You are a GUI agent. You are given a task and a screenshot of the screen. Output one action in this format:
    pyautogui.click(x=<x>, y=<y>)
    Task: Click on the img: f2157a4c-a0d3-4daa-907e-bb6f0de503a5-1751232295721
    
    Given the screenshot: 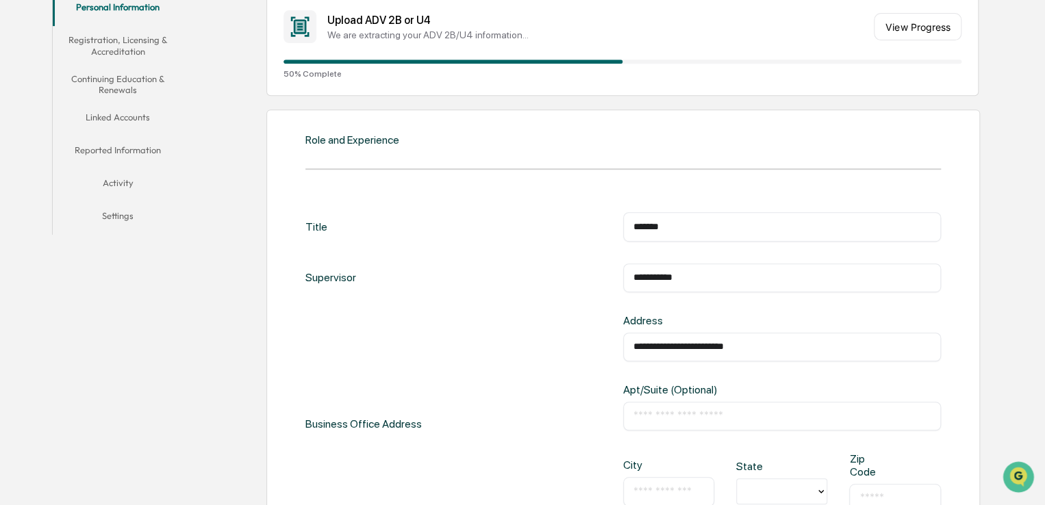 What is the action you would take?
    pyautogui.click(x=17, y=17)
    